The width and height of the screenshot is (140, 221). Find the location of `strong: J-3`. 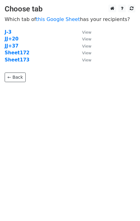

strong: J-3 is located at coordinates (8, 32).